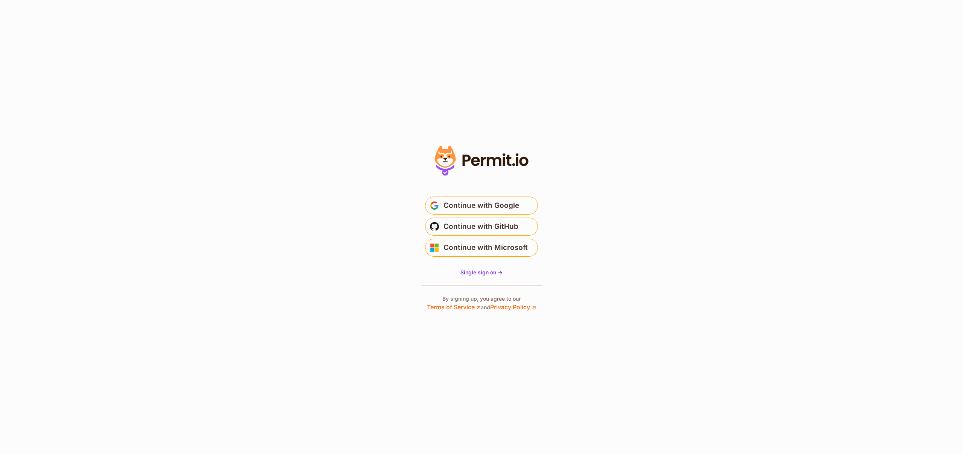 Image resolution: width=963 pixels, height=454 pixels. I want to click on span: Continue with GitHub, so click(481, 227).